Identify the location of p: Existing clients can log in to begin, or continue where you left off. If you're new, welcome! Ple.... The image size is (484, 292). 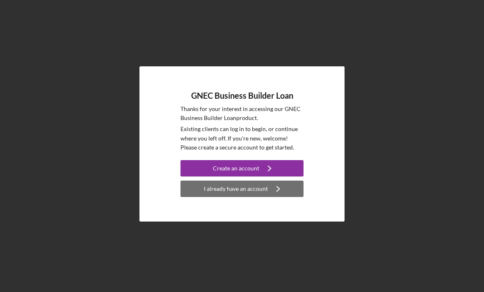
(242, 138).